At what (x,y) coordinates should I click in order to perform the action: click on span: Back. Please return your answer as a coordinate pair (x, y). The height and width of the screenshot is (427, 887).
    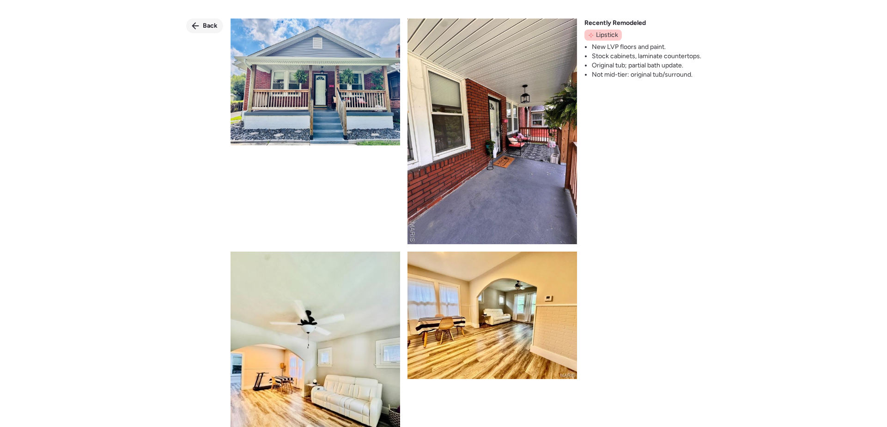
    Looking at the image, I should click on (210, 26).